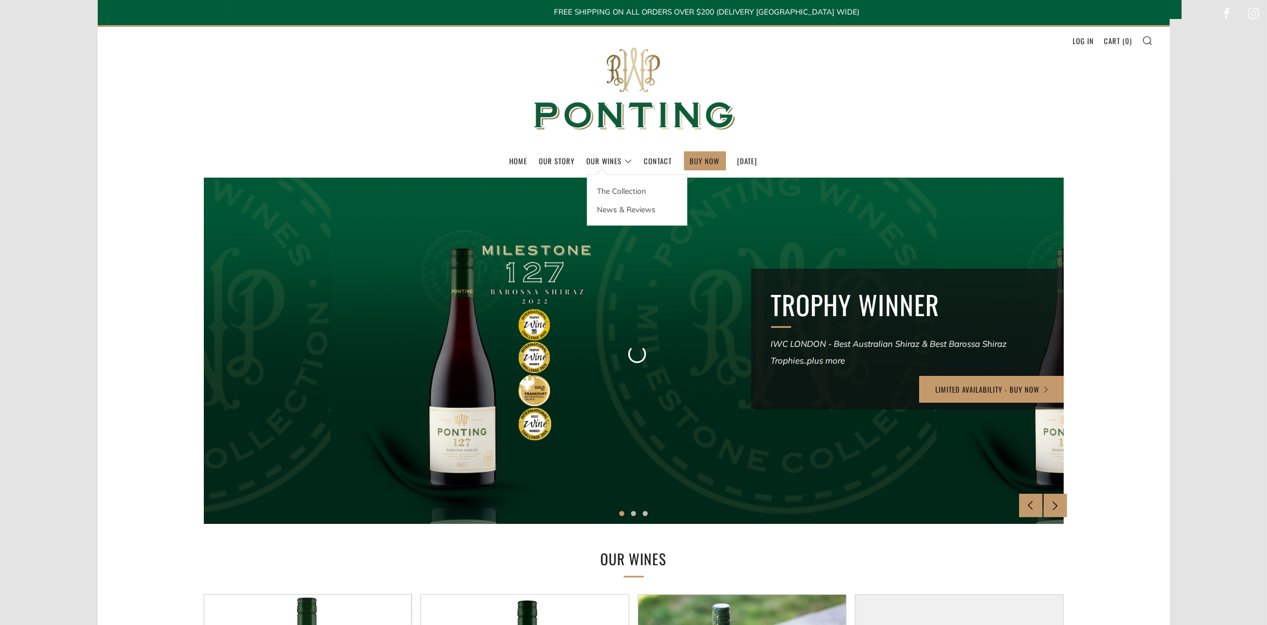 This screenshot has height=625, width=1267. Describe the element at coordinates (705, 161) in the screenshot. I see `a: BUY NOW` at that location.